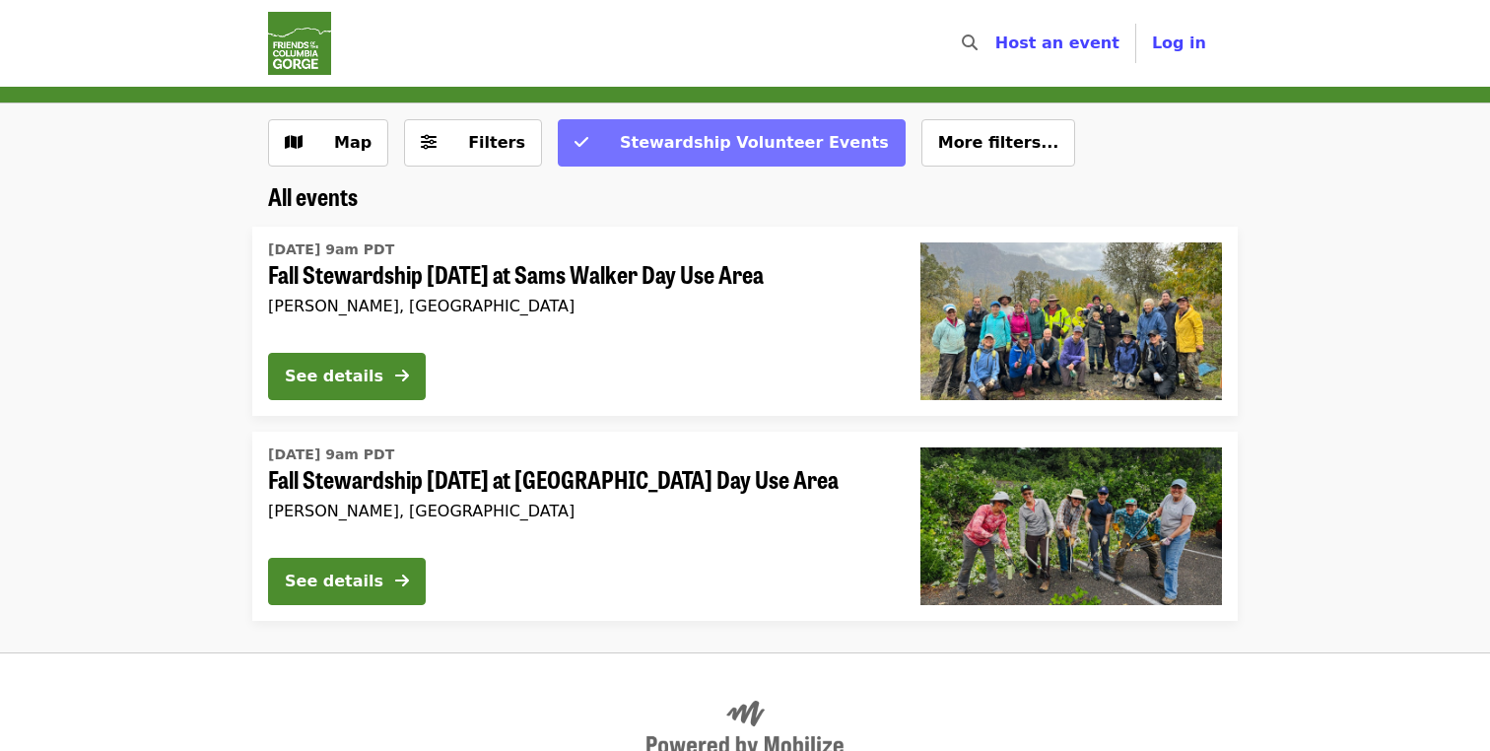  I want to click on span: More filters..., so click(998, 142).